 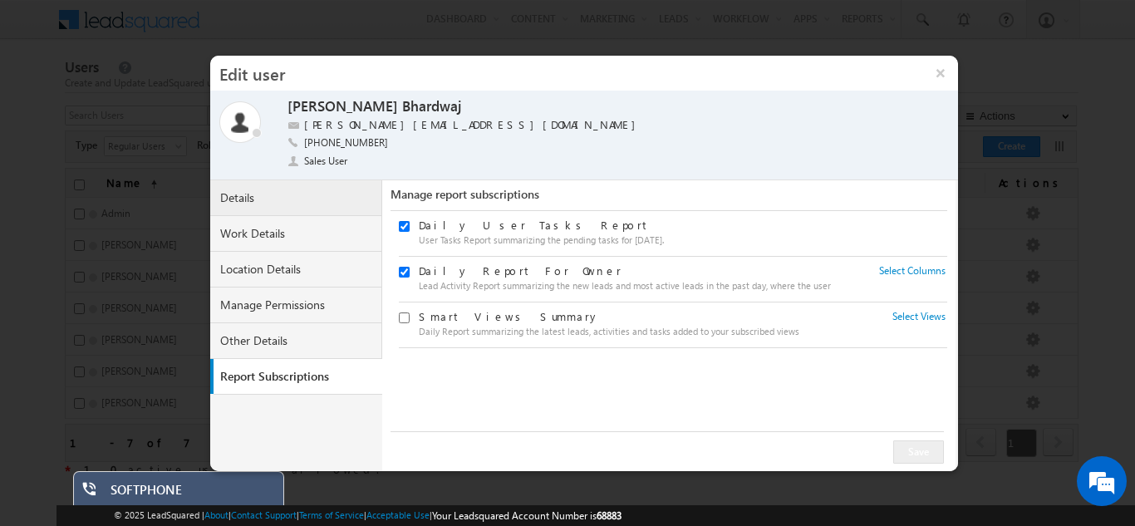 What do you see at coordinates (635, 316) in the screenshot?
I see `div: Smart Views Summary` at bounding box center [635, 316].